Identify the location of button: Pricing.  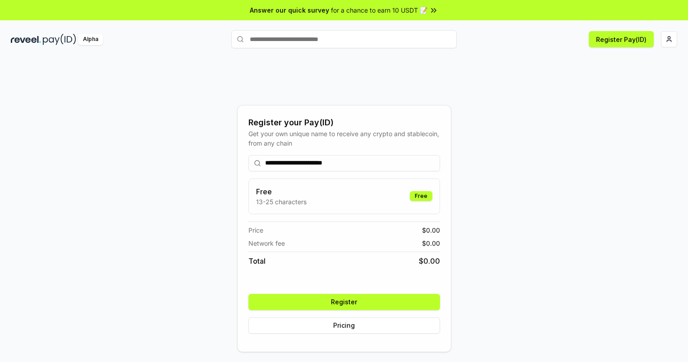
(344, 326).